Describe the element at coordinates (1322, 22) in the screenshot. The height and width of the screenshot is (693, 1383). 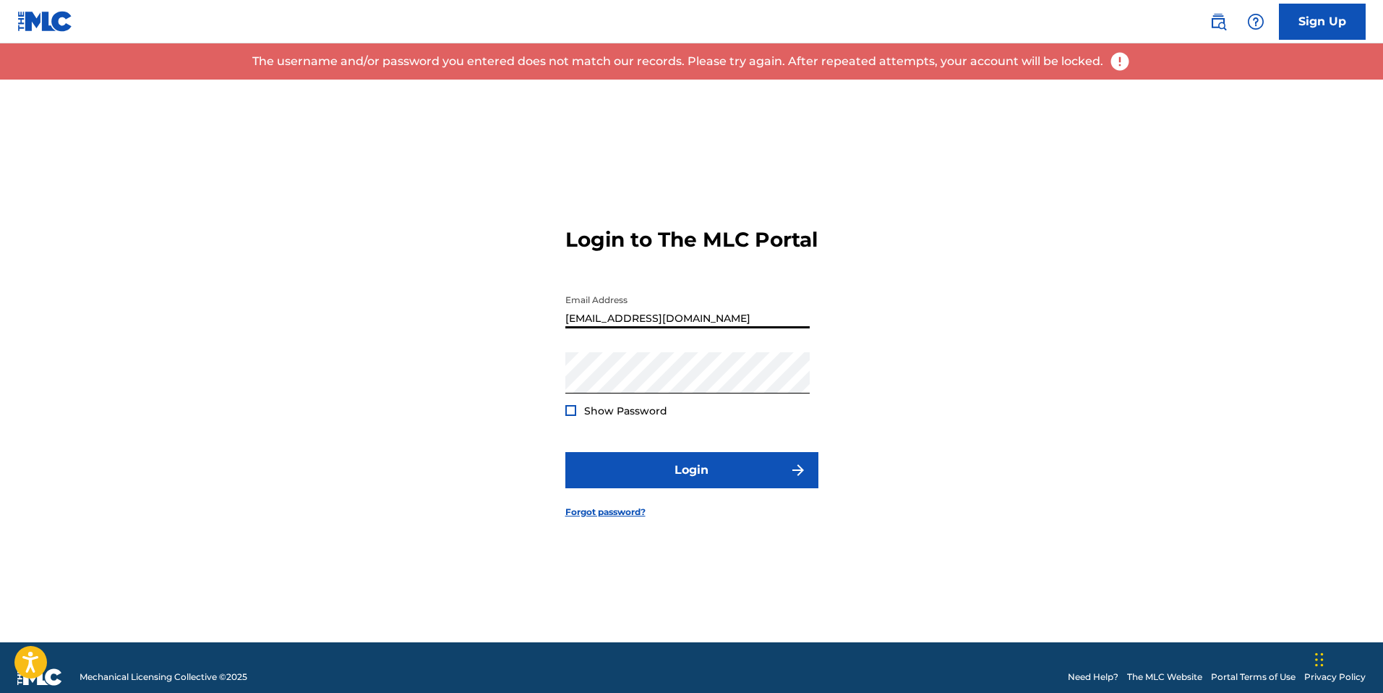
I see `a: Sign Up` at that location.